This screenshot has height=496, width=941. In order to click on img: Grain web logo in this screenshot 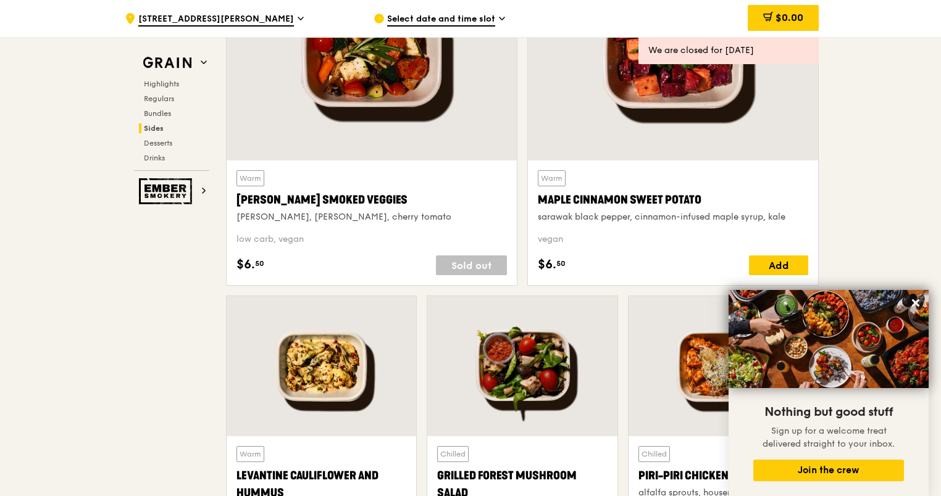, I will do `click(167, 63)`.